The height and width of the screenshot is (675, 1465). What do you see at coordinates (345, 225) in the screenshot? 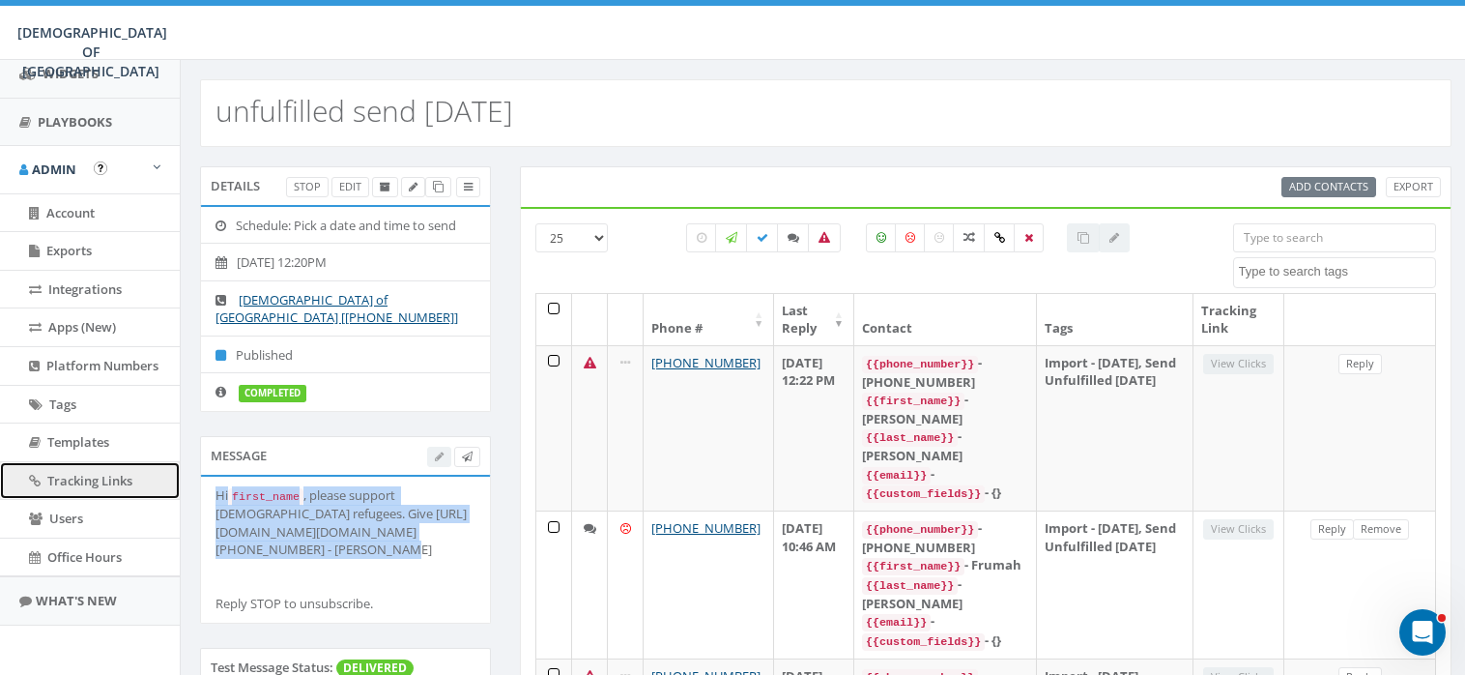
I see `li: Schedule: Pick a date and time to send` at bounding box center [345, 225].